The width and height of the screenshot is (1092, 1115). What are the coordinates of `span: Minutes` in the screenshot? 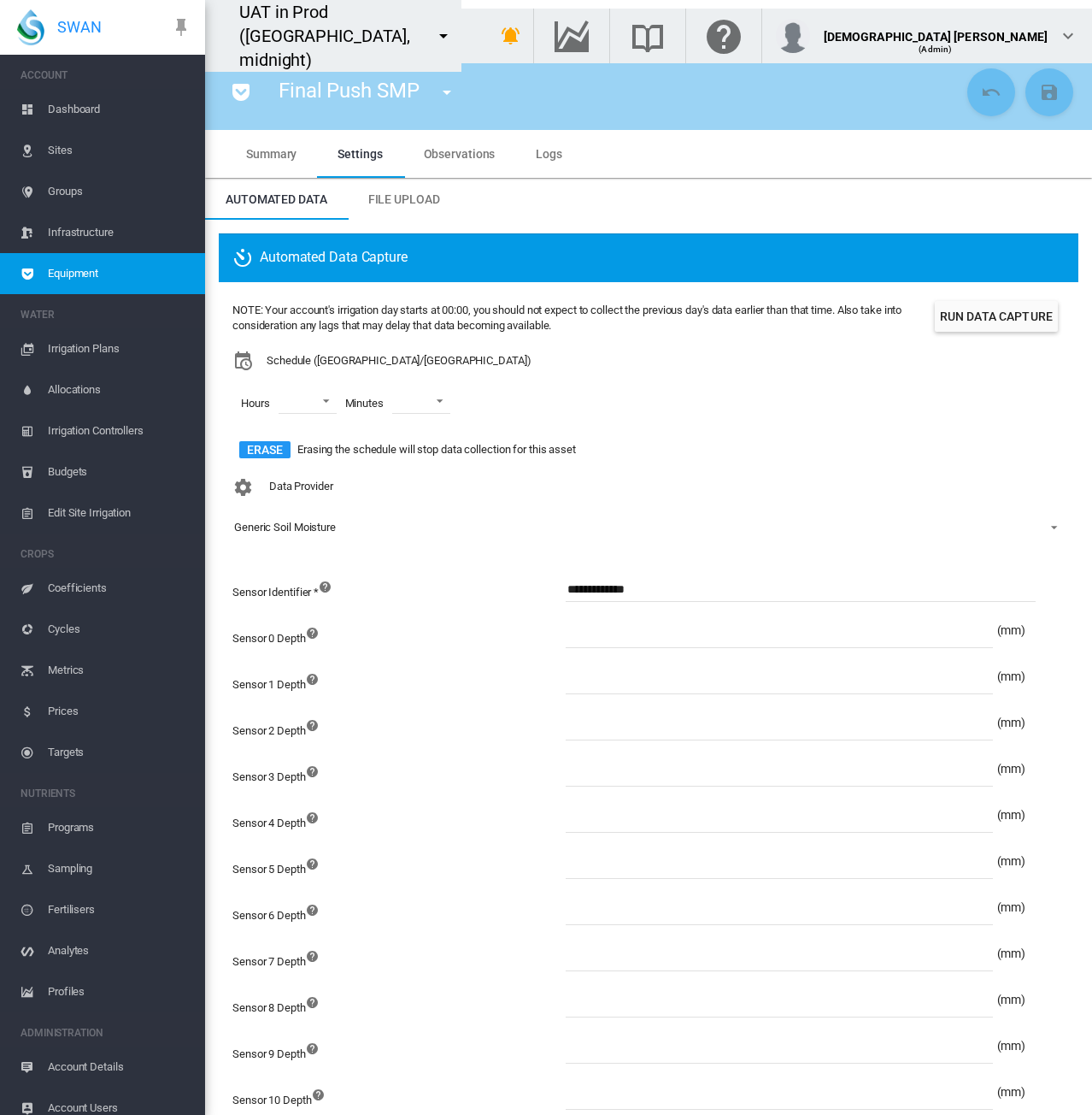 It's located at (364, 404).